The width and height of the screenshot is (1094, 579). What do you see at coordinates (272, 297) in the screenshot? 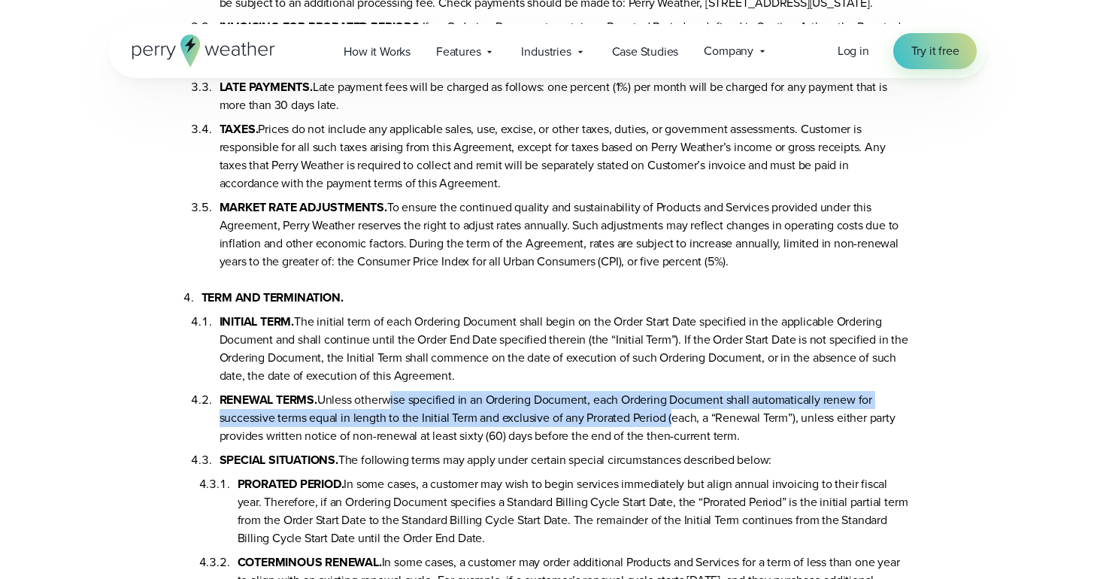
I see `b: TERM AND TERMINATION.` at bounding box center [272, 297].